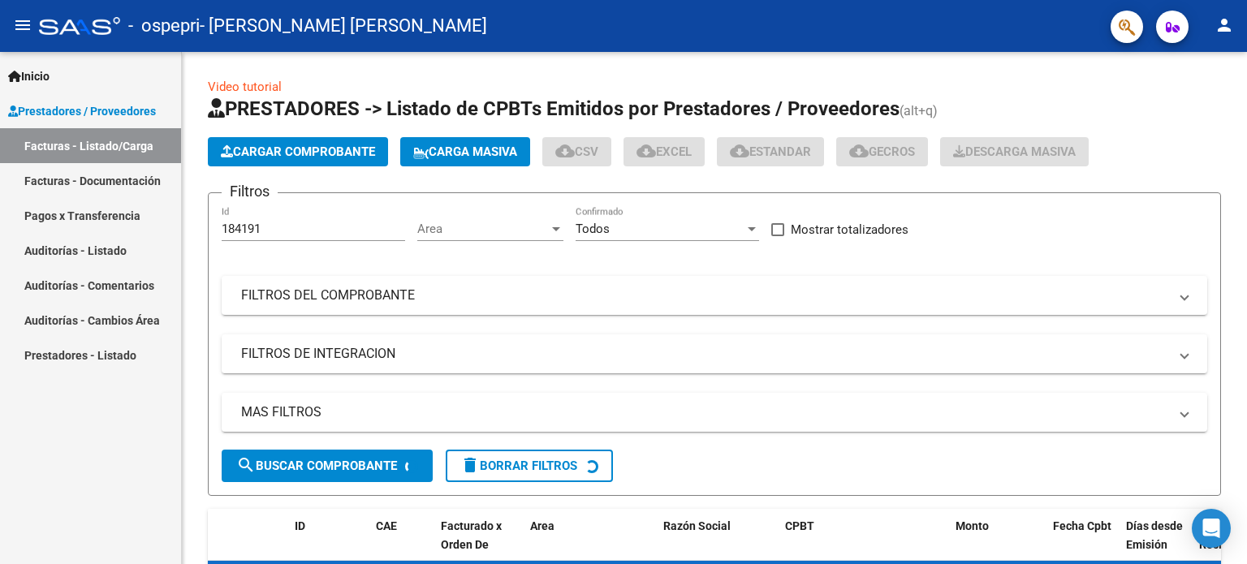  Describe the element at coordinates (519, 466) in the screenshot. I see `span: Borrar Filtros` at that location.